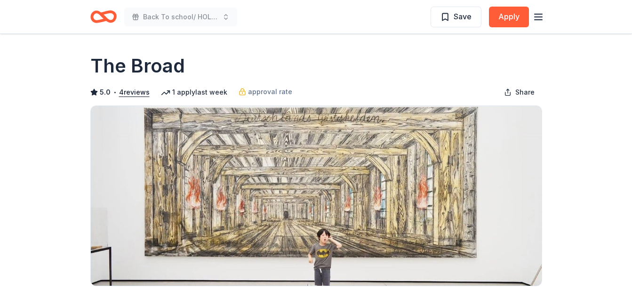 This screenshot has width=632, height=306. Describe the element at coordinates (456, 17) in the screenshot. I see `button: Save` at that location.